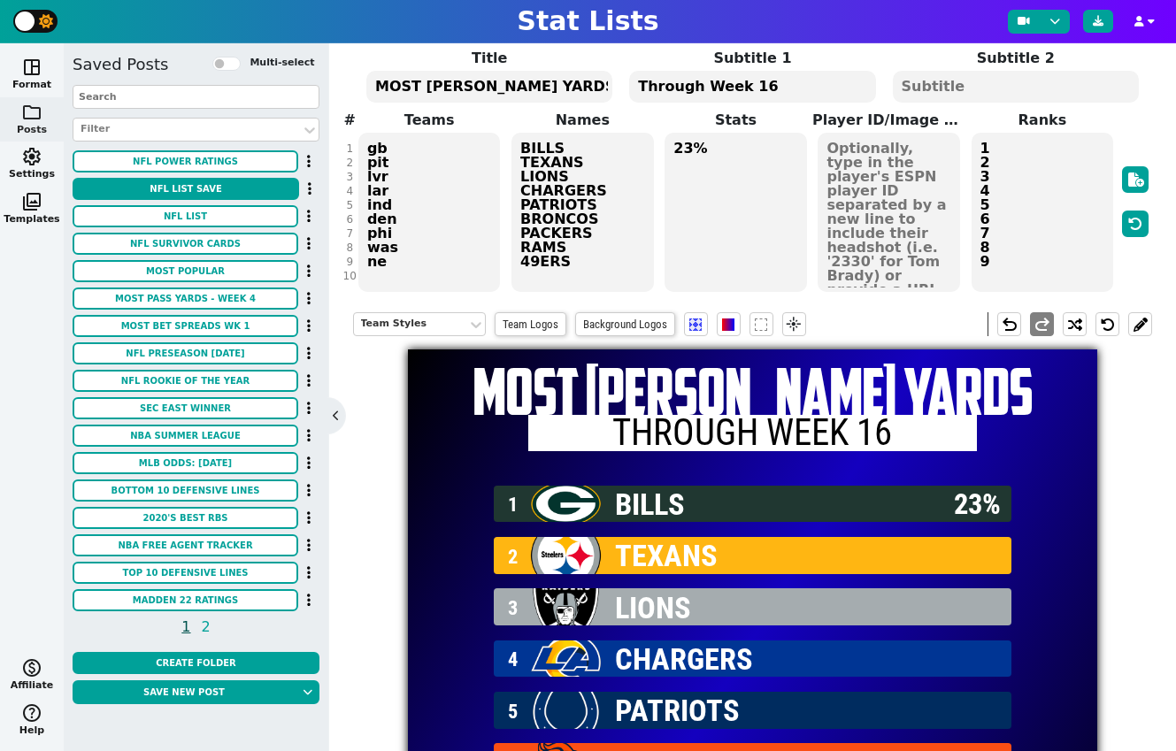 Image resolution: width=1176 pixels, height=751 pixels. What do you see at coordinates (736, 120) in the screenshot?
I see `label: Stats` at bounding box center [736, 120].